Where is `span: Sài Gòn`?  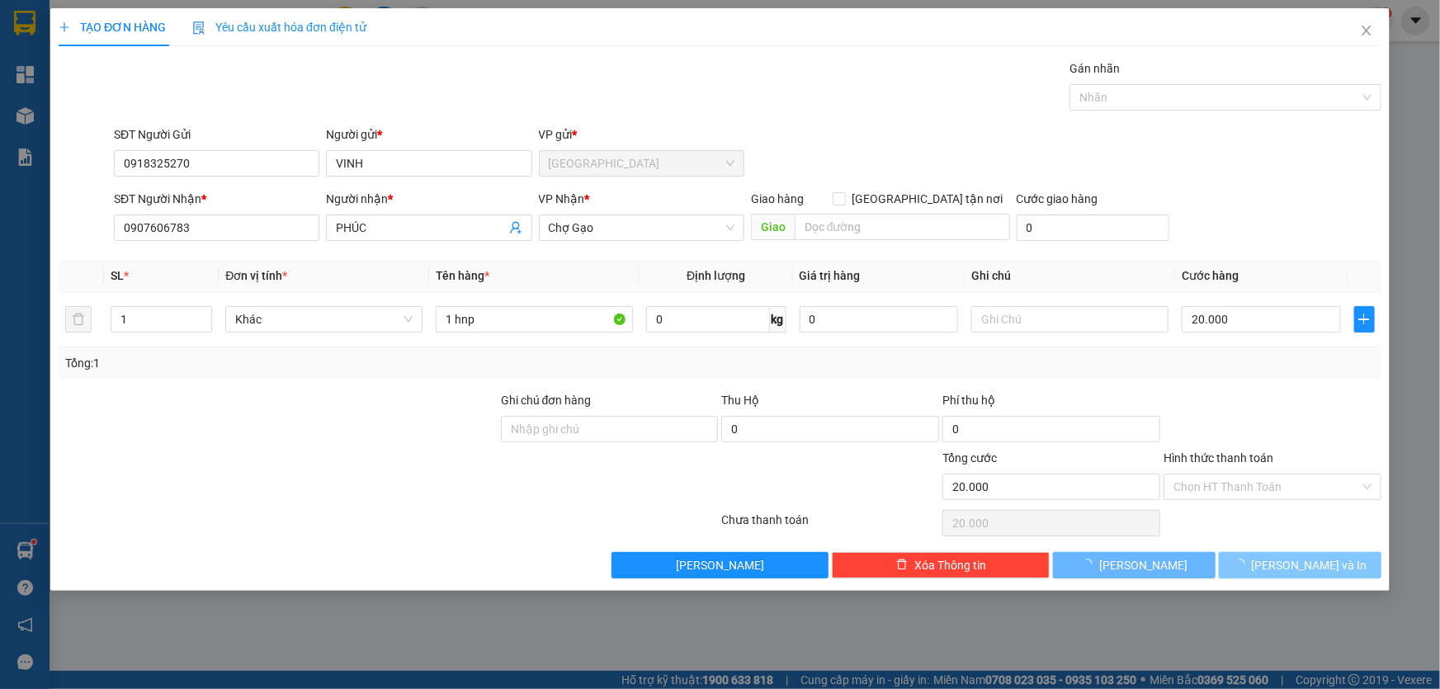
span: Sài Gòn is located at coordinates (641, 163).